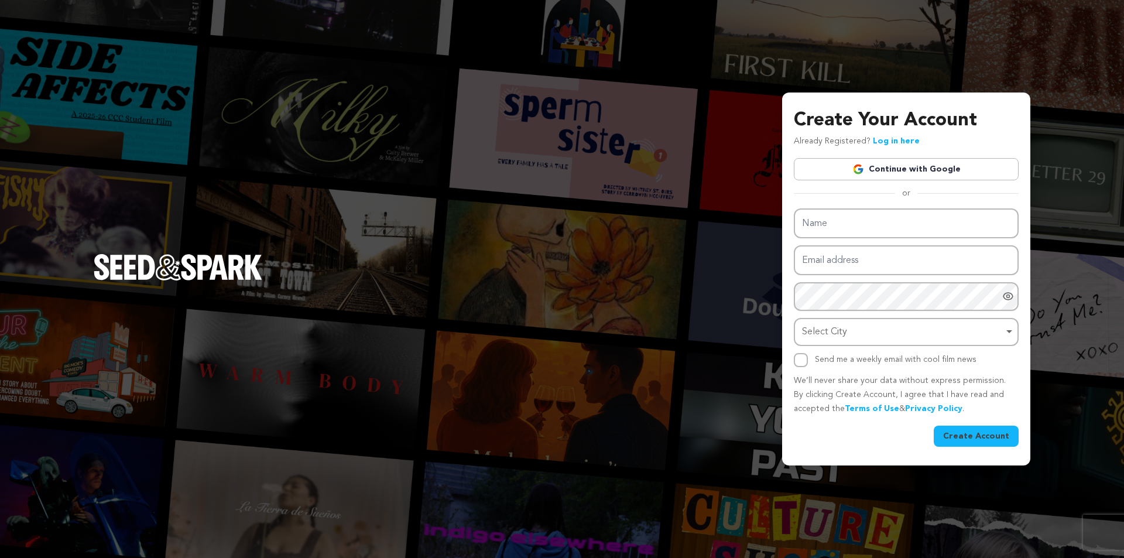  I want to click on p: We’ll never share your data without express permission. By clicking Create Account, I agree that ..., so click(906, 394).